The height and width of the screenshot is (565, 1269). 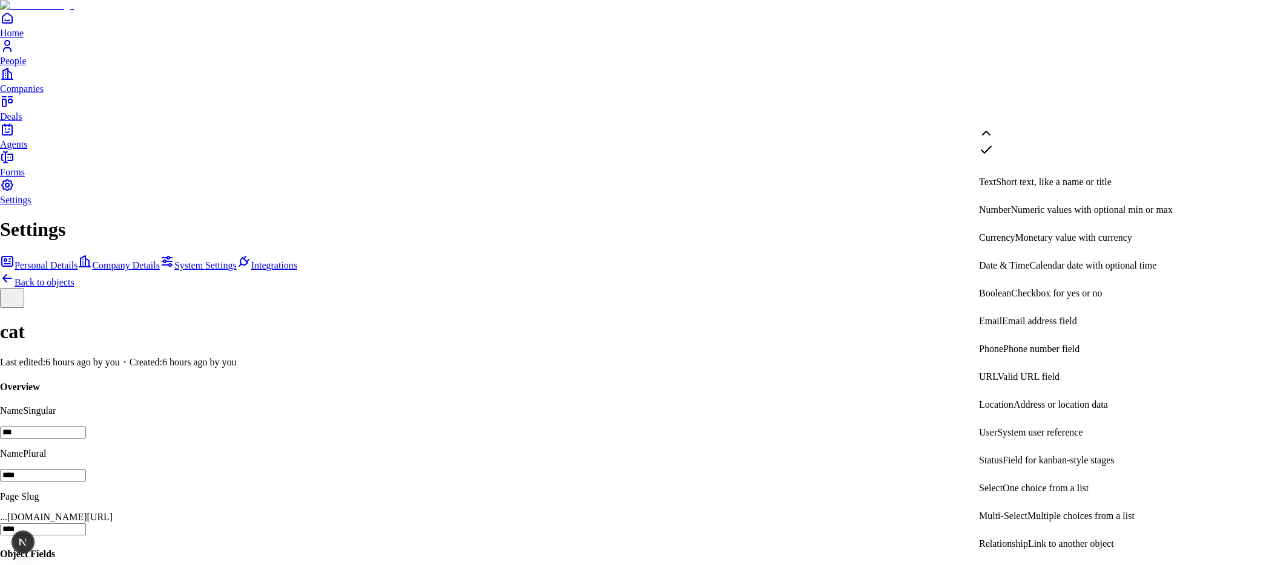 What do you see at coordinates (994, 209) in the screenshot?
I see `span: Number` at bounding box center [994, 209].